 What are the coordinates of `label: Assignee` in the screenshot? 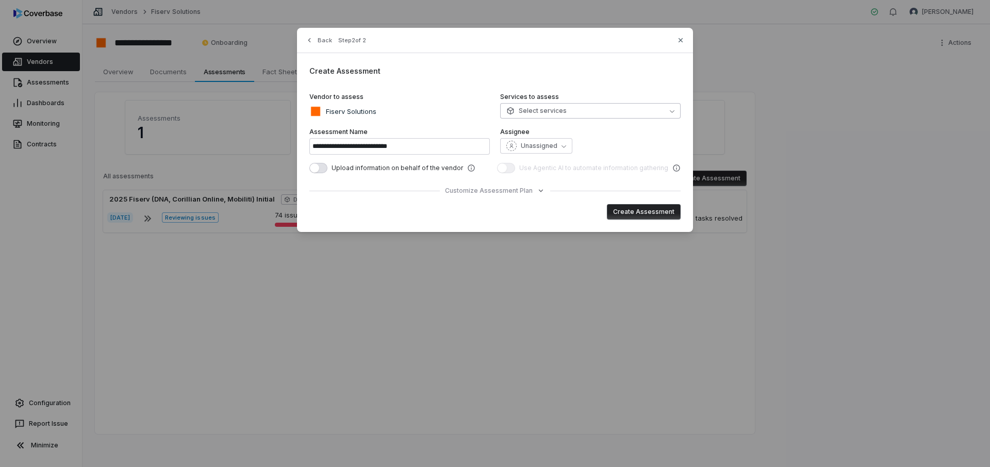 It's located at (590, 132).